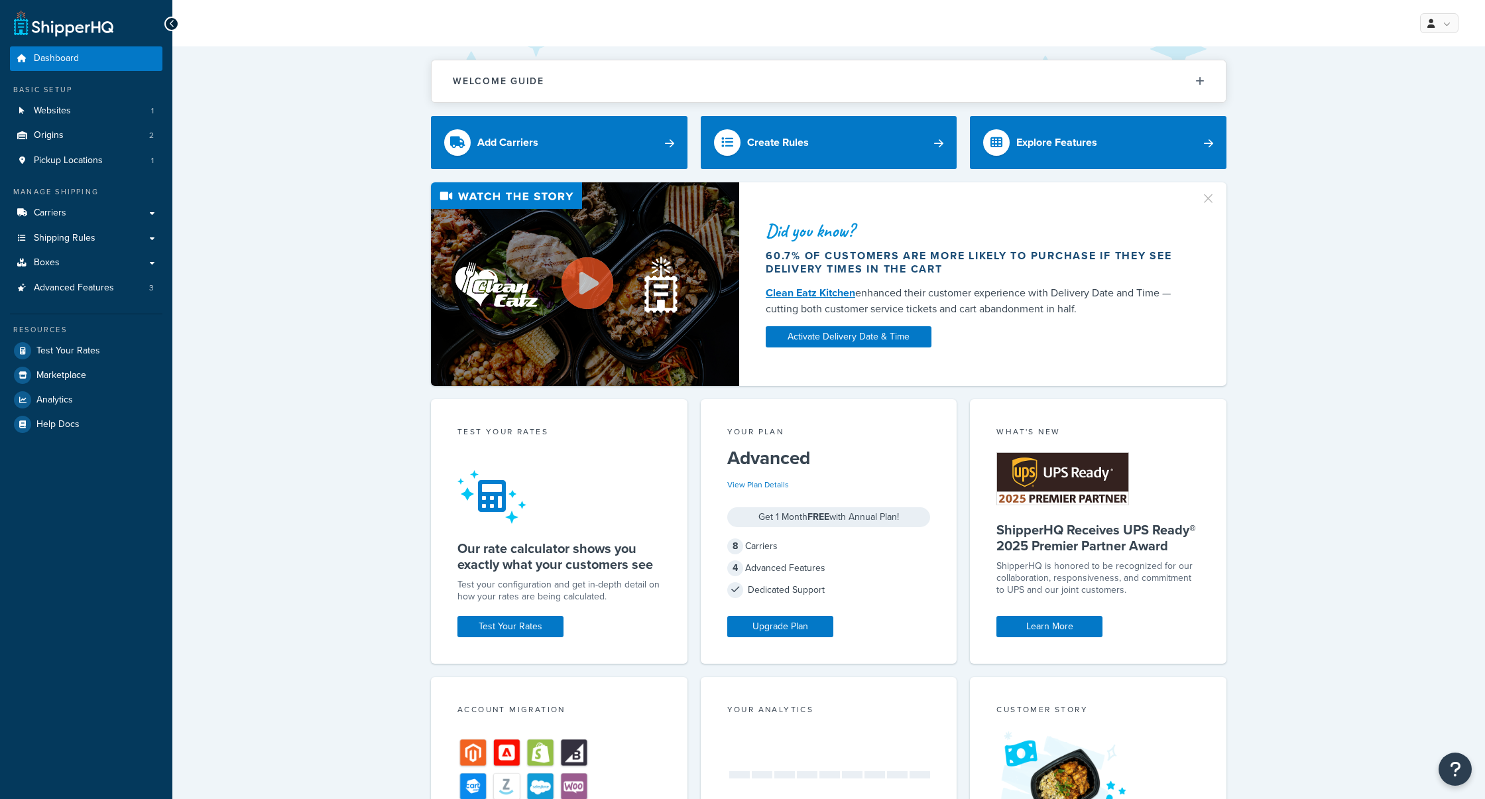 The width and height of the screenshot is (1485, 799). Describe the element at coordinates (86, 375) in the screenshot. I see `a: Marketplace` at that location.